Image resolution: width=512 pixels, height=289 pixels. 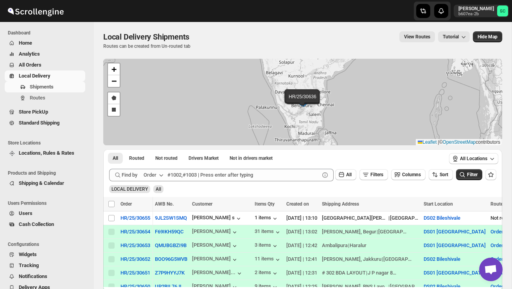 I want to click on button: 1 items, so click(x=267, y=218).